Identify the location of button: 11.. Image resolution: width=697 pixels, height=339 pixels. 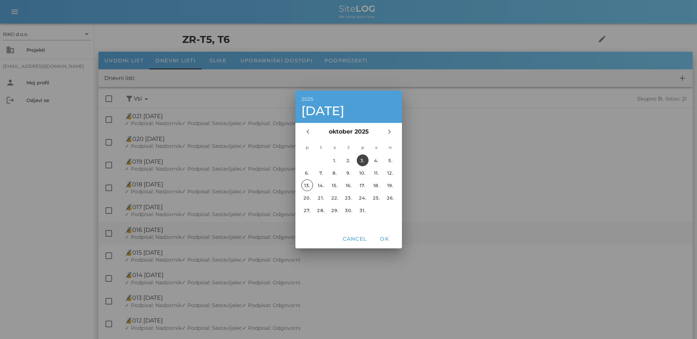
(376, 173).